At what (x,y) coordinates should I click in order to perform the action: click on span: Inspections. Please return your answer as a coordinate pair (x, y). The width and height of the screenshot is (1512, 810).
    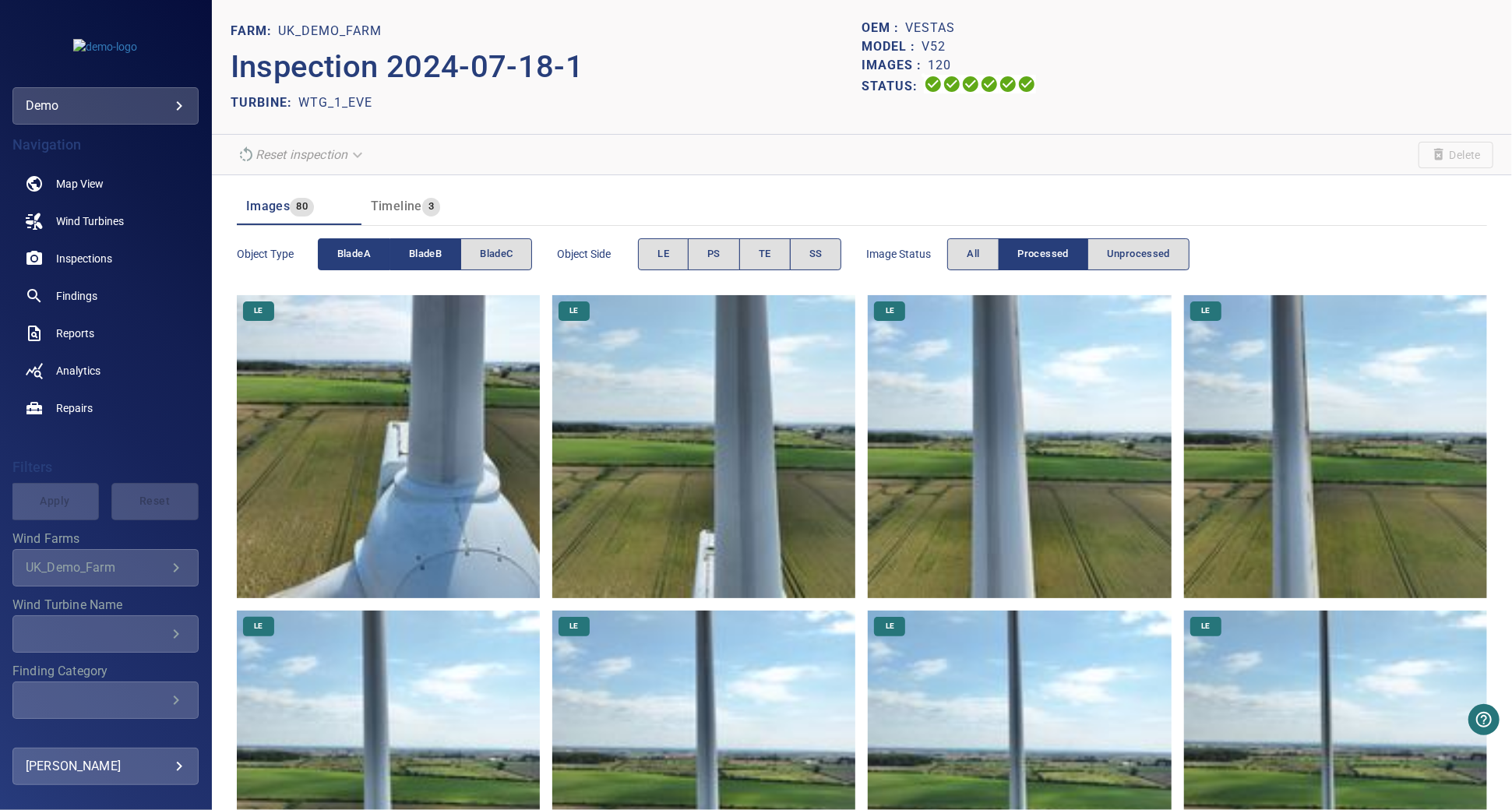
    Looking at the image, I should click on (84, 259).